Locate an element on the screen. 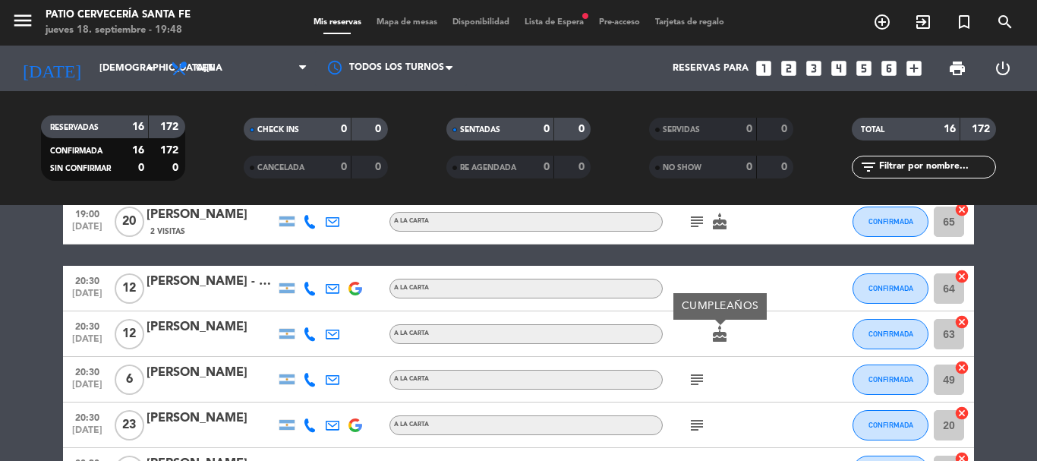 Image resolution: width=1037 pixels, height=461 pixels. i: exit_to_app is located at coordinates (923, 22).